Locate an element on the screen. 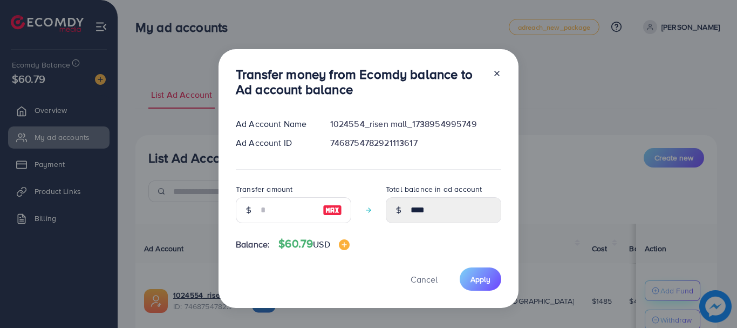  span: Cancel is located at coordinates (424, 279).